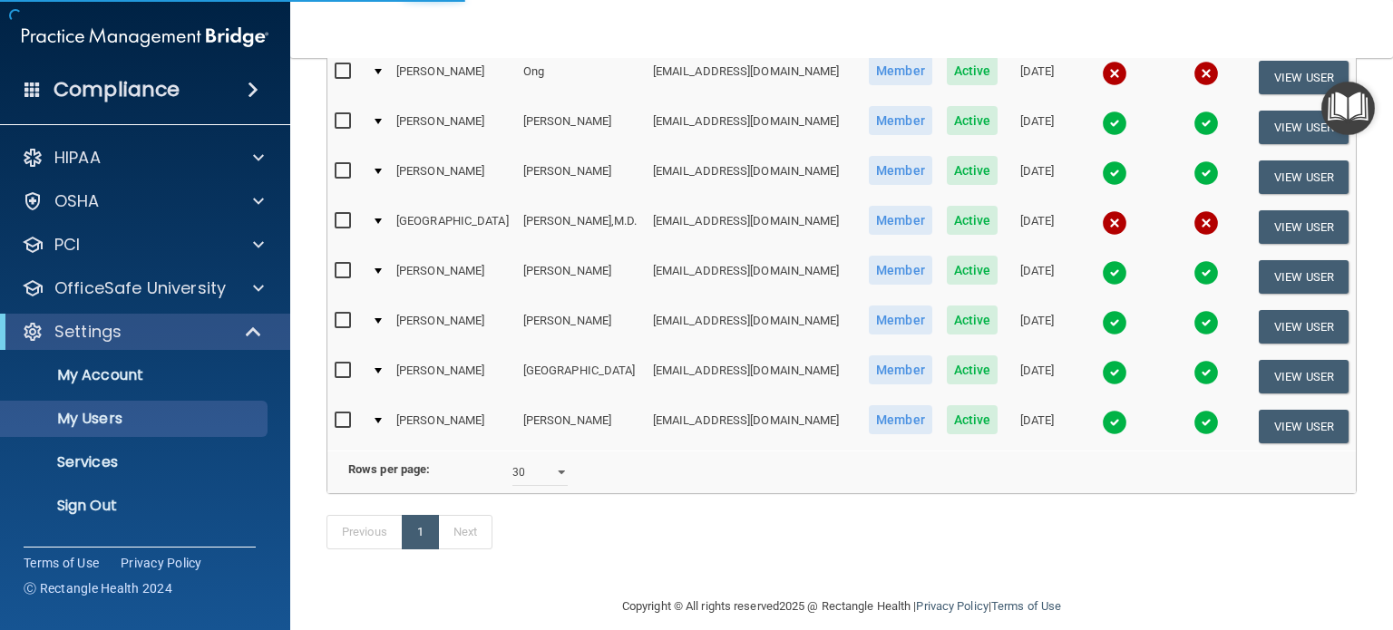 The image size is (1393, 630). I want to click on a: Settings, so click(142, 332).